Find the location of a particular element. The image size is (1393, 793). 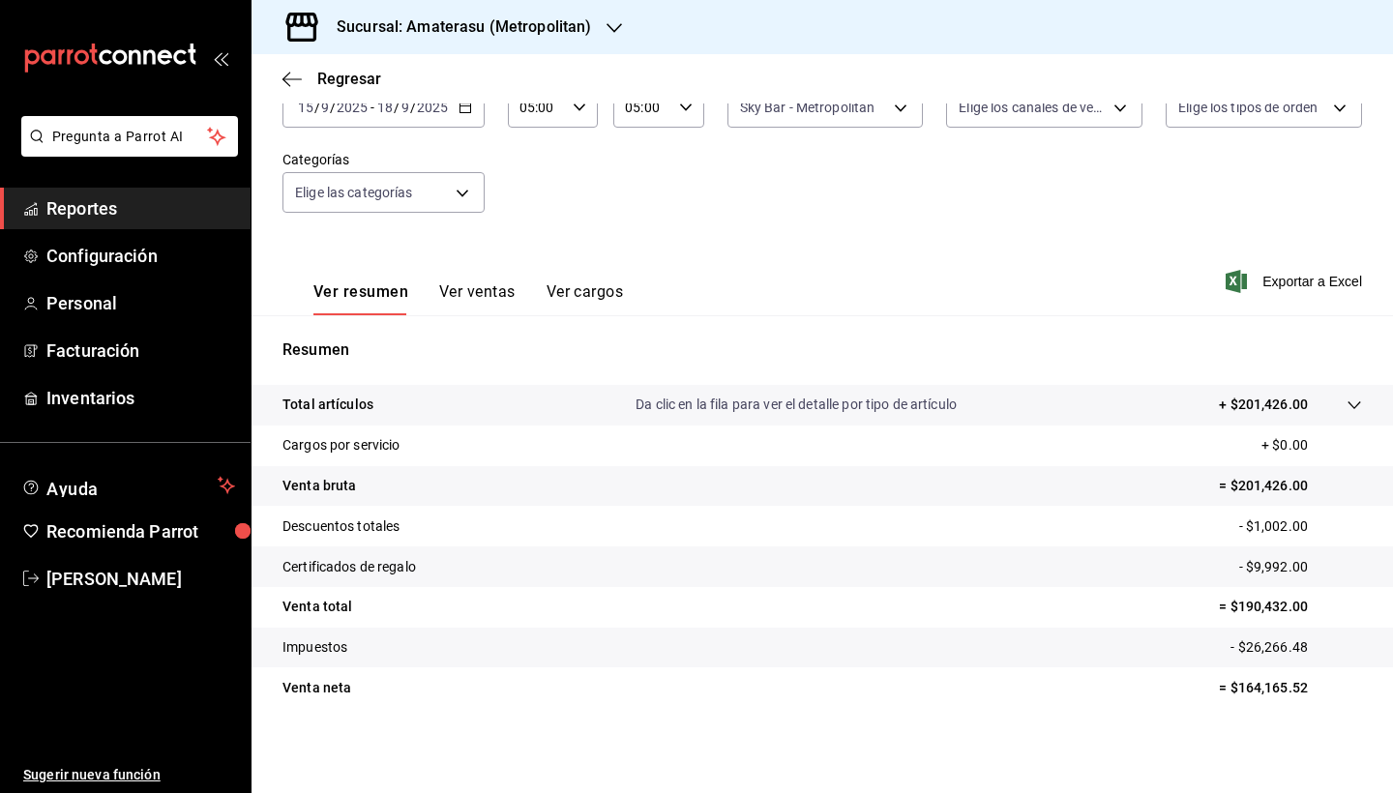

button: Pregunta a Parrot AI is located at coordinates (130, 136).